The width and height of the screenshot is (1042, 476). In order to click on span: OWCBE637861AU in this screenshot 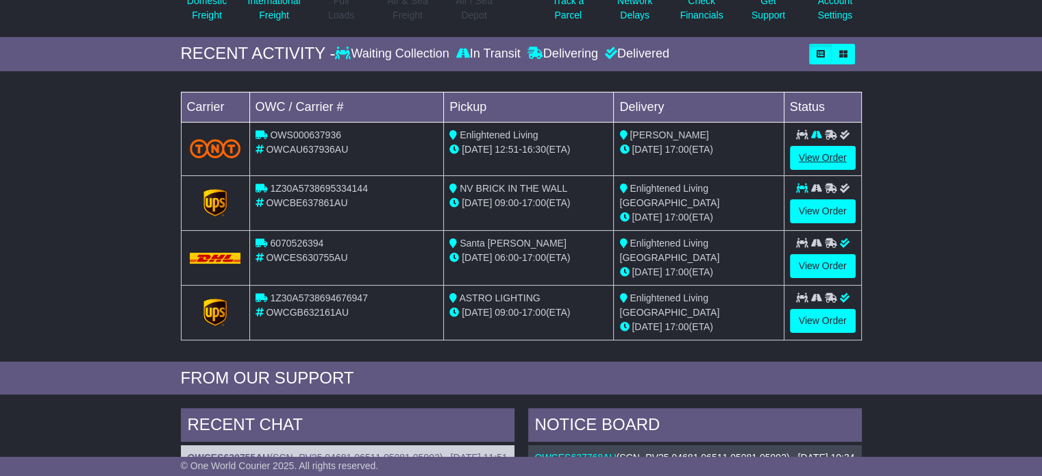, I will do `click(306, 203)`.